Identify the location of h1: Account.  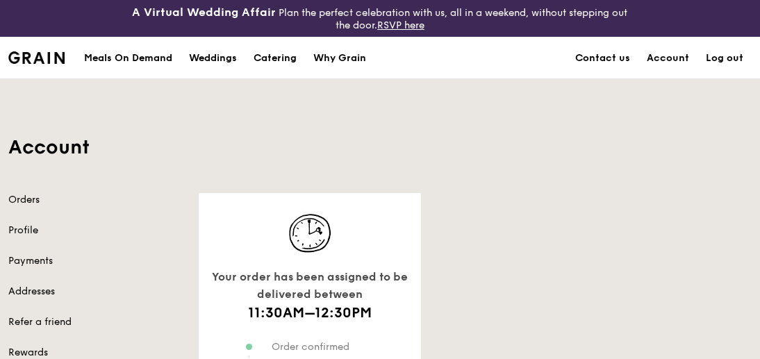
(380, 147).